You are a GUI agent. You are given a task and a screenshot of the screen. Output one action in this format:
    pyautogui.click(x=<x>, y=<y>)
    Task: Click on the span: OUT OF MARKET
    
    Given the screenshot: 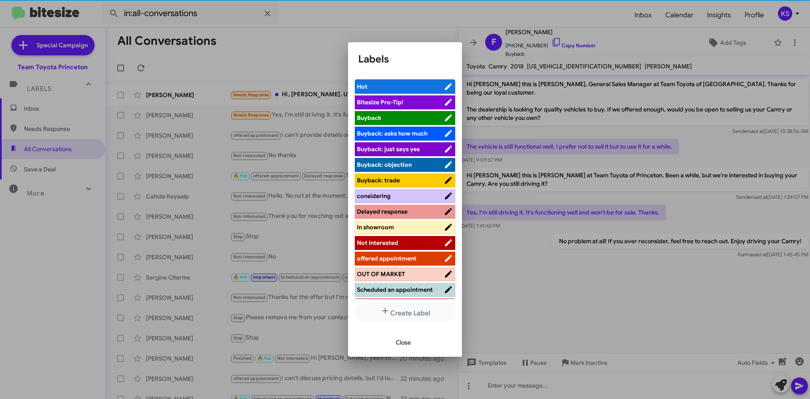 What is the action you would take?
    pyautogui.click(x=381, y=274)
    